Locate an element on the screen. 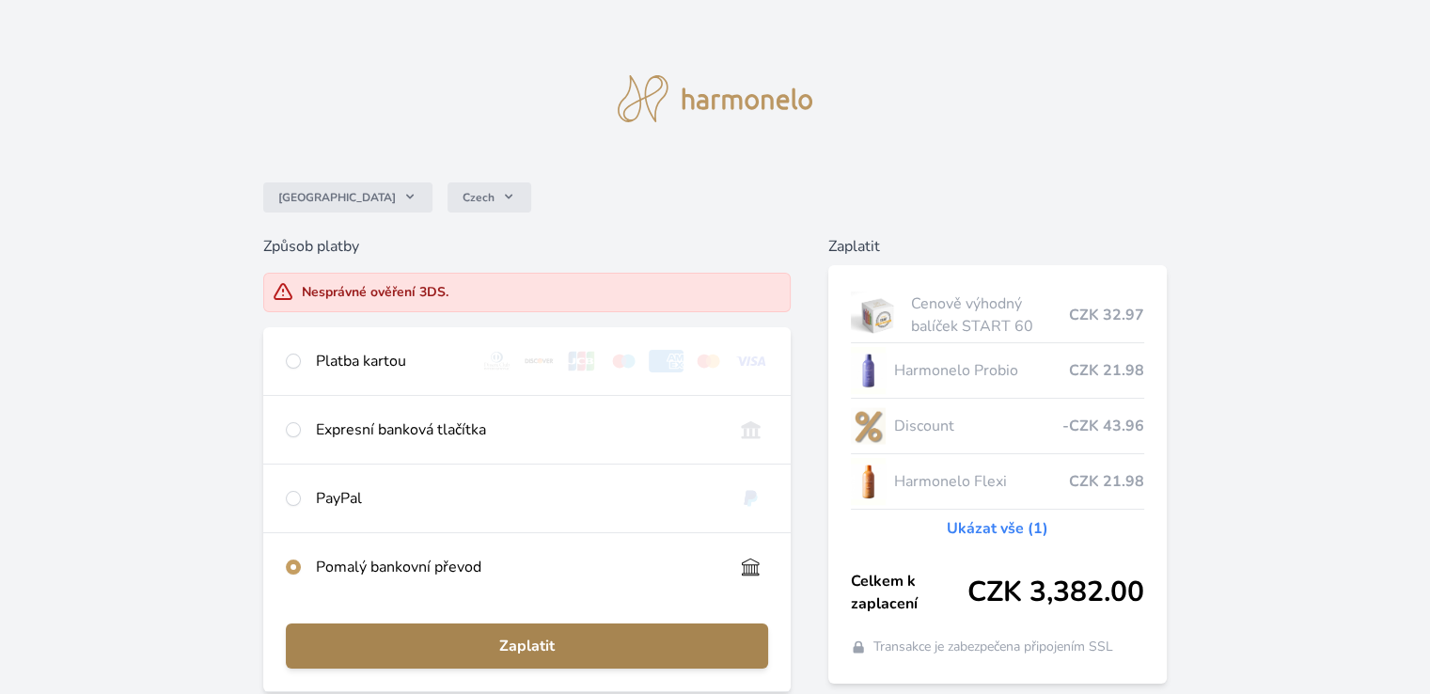  button: Czech is located at coordinates (489, 197).